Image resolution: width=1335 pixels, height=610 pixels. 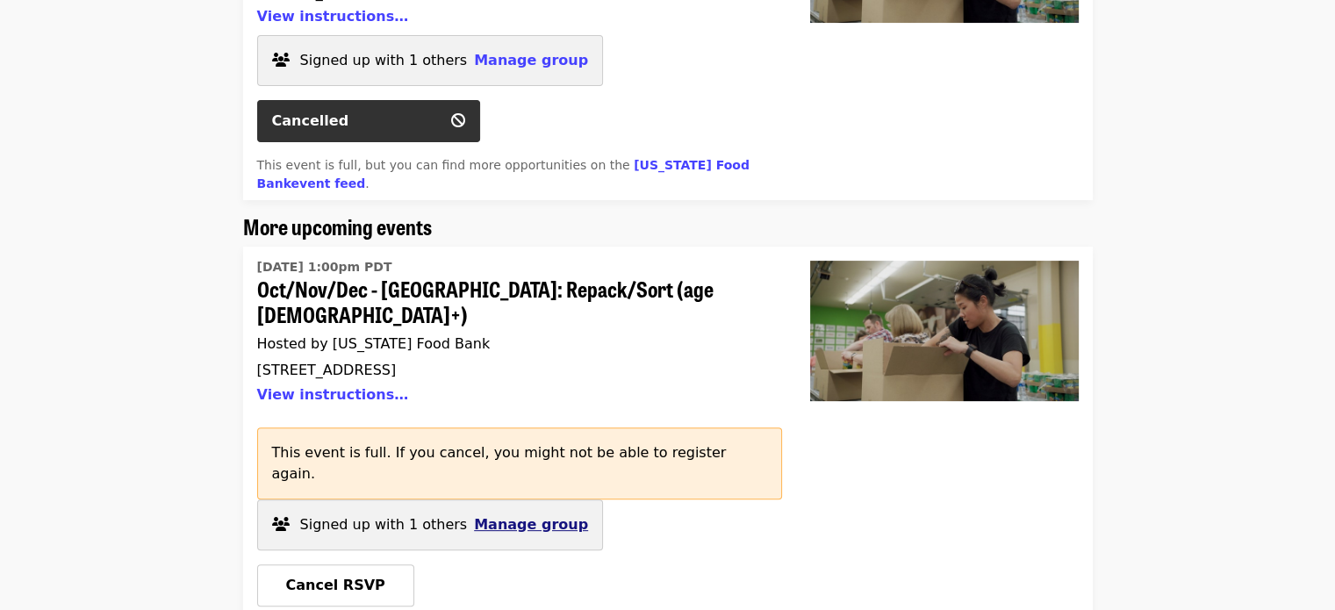 What do you see at coordinates (513, 334) in the screenshot?
I see `a: Oct/Nov/Dec - Portland: Repack/Sort (age 8+)` at bounding box center [513, 334].